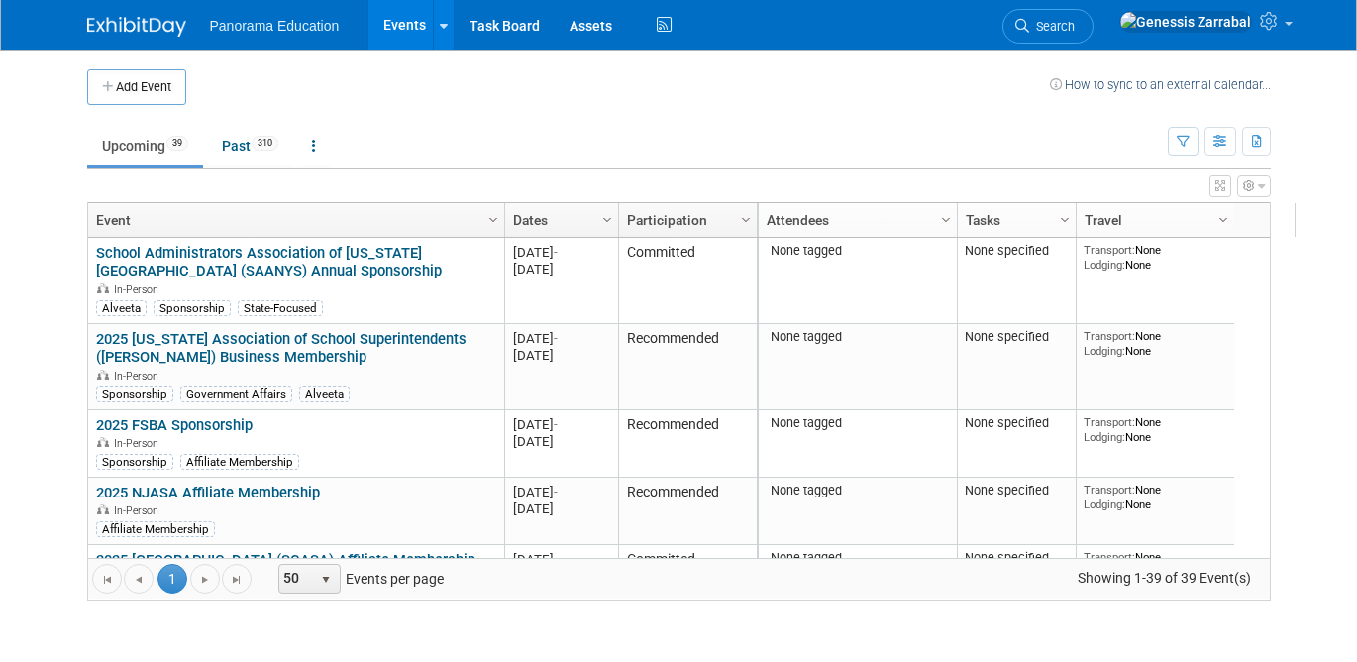 Image resolution: width=1357 pixels, height=662 pixels. What do you see at coordinates (237, 579) in the screenshot?
I see `a: Go to the last page` at bounding box center [237, 579].